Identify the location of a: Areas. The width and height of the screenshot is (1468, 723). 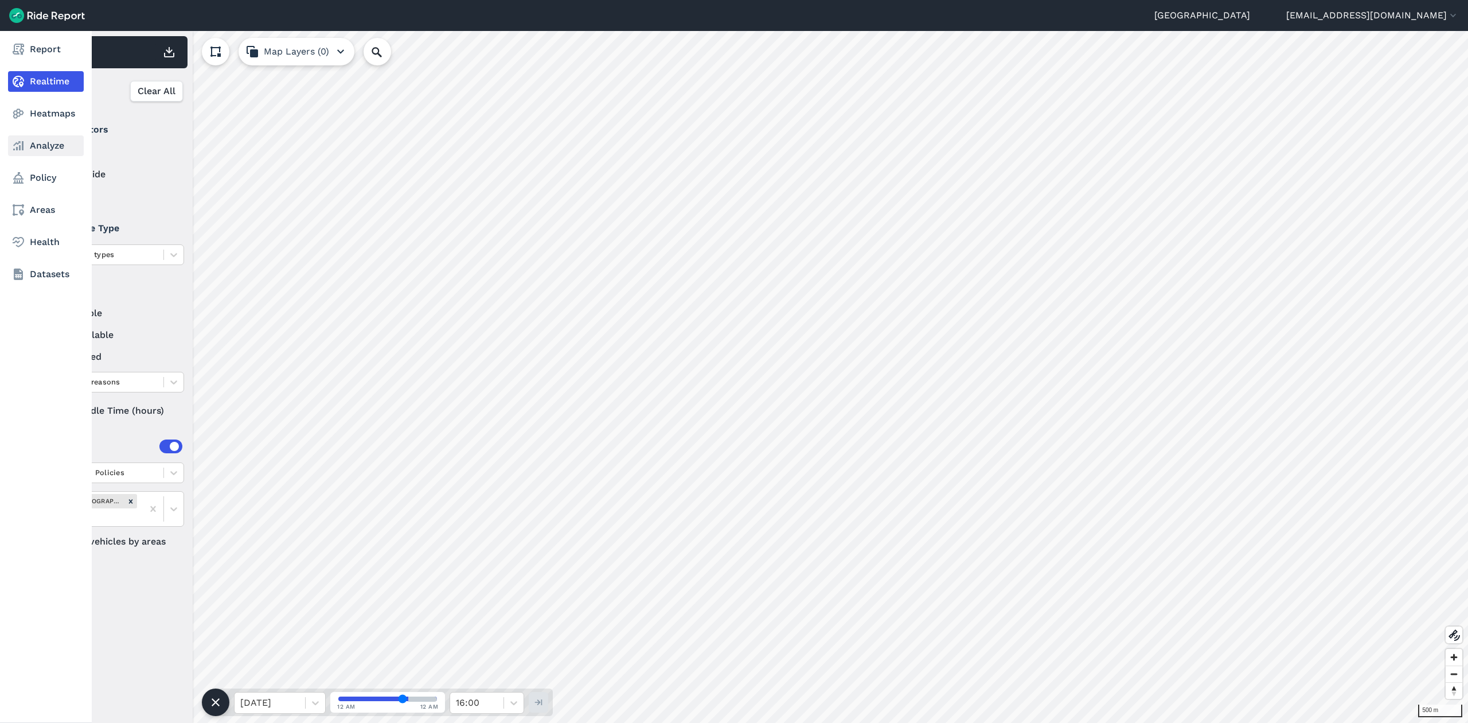
(46, 210).